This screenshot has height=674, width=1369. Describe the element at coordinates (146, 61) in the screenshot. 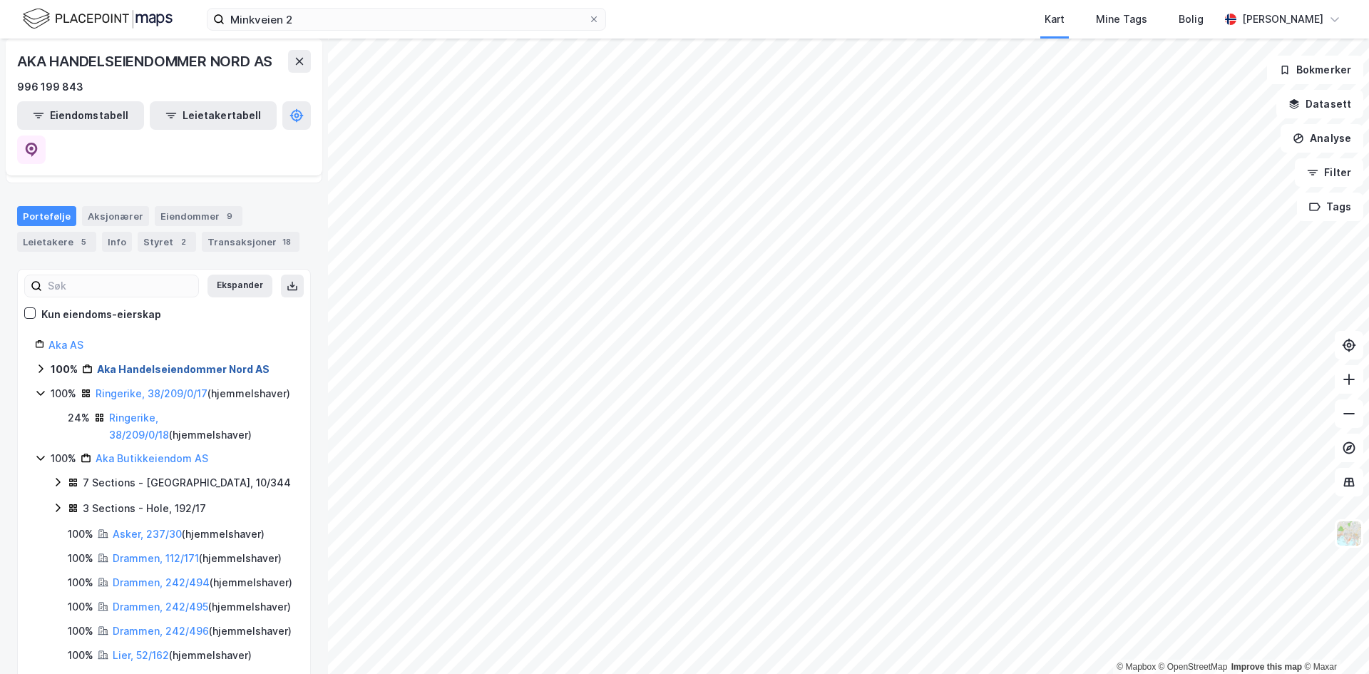

I see `div: AKA HANDELSEIENDOMMER NORD AS` at that location.